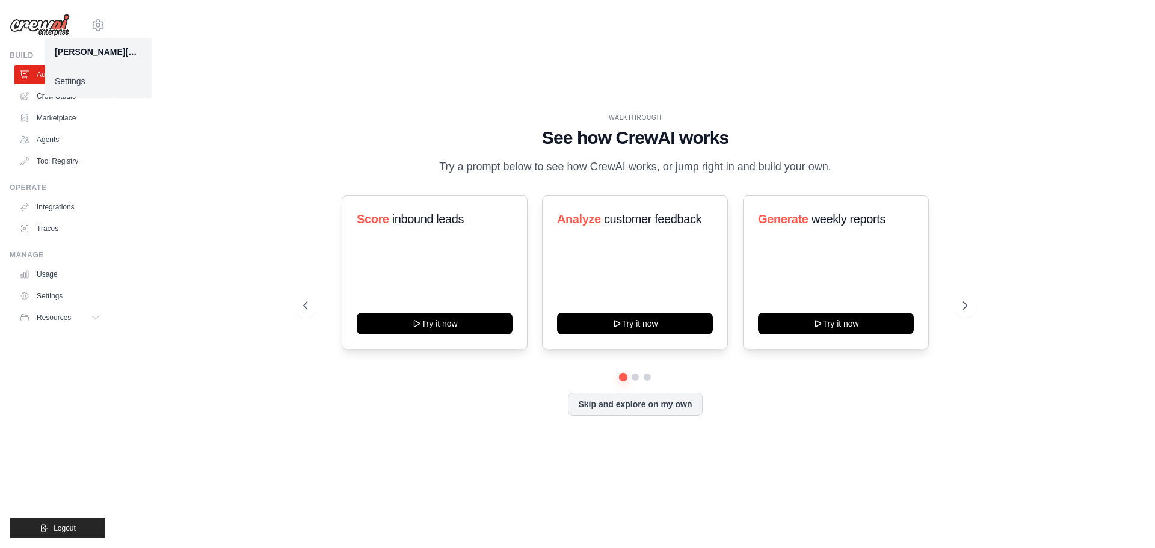 The width and height of the screenshot is (1155, 548). I want to click on a: Agents, so click(60, 140).